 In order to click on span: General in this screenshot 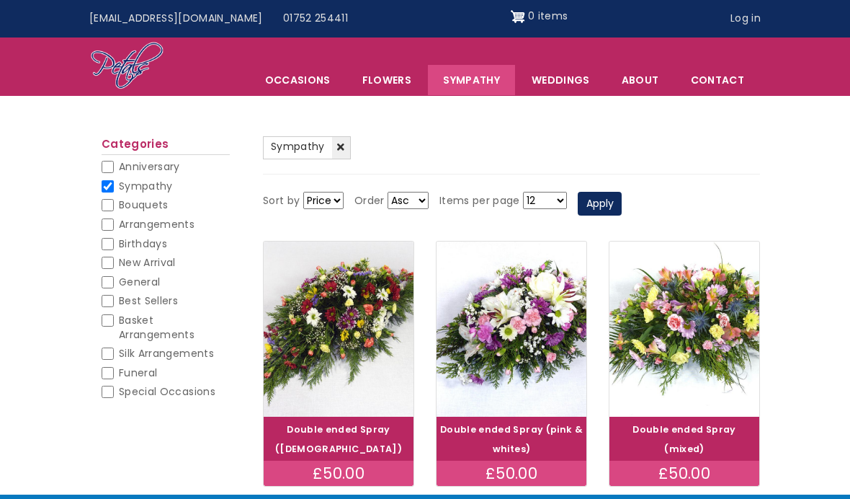, I will do `click(139, 282)`.